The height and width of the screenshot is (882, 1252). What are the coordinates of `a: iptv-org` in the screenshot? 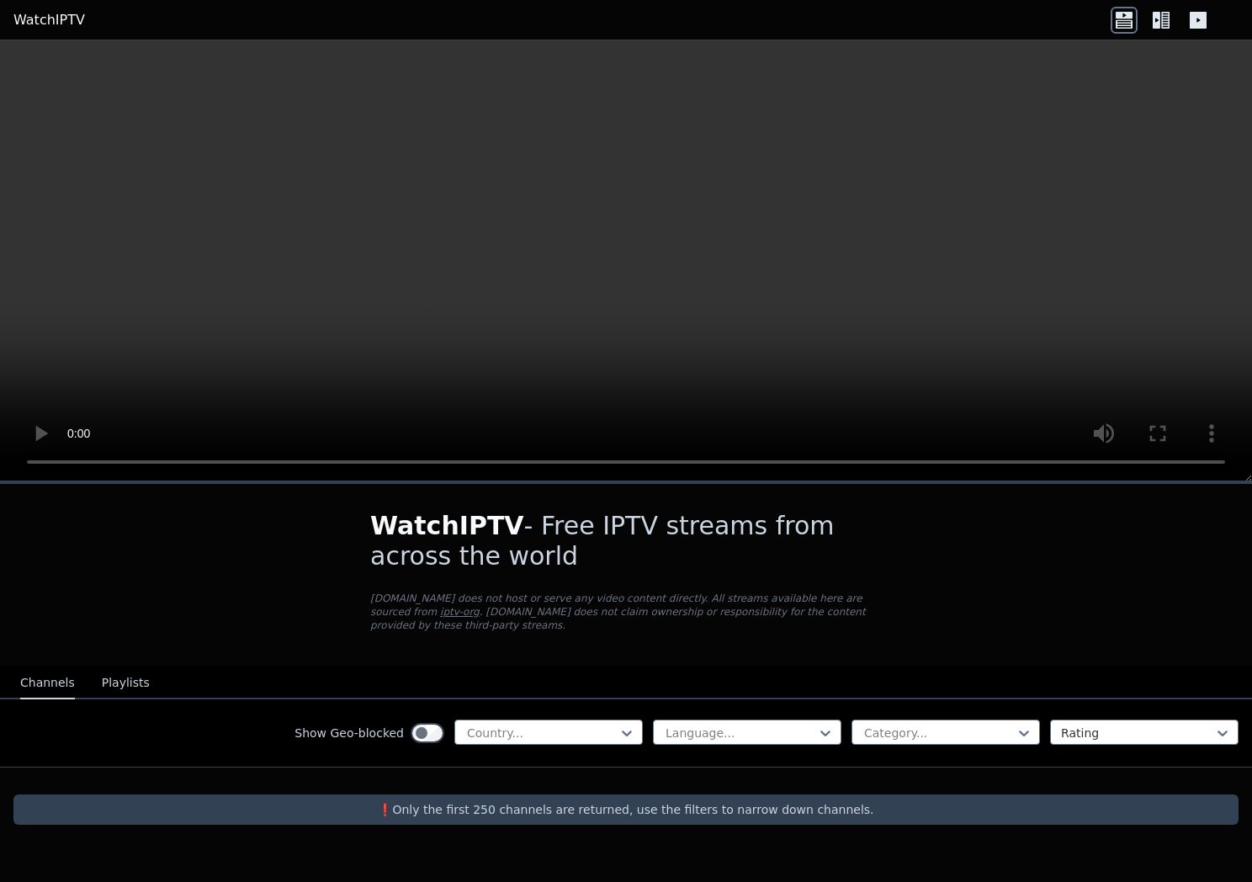 It's located at (460, 612).